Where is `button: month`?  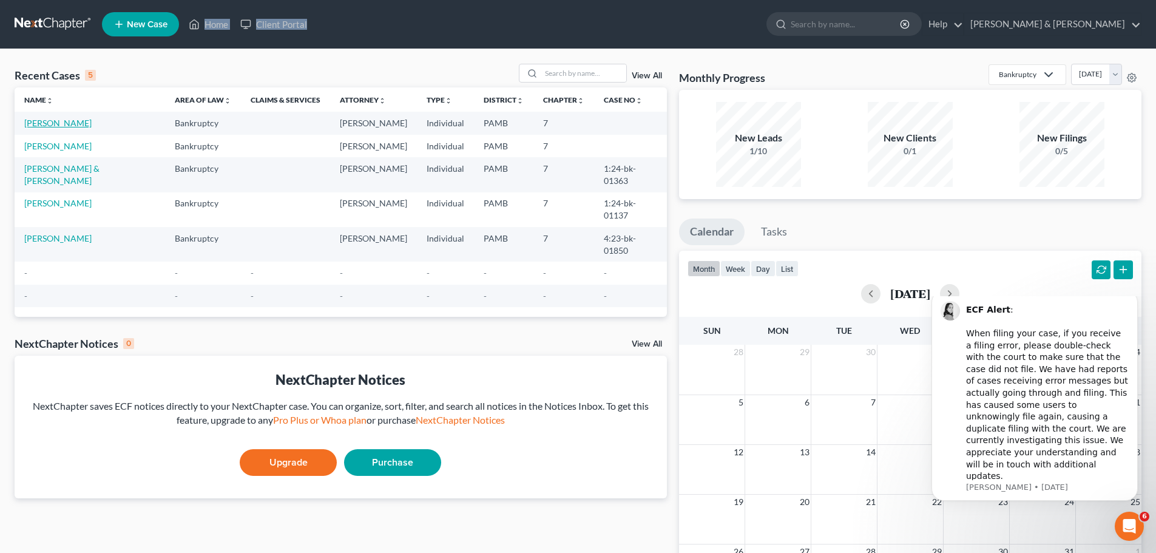 button: month is located at coordinates (704, 268).